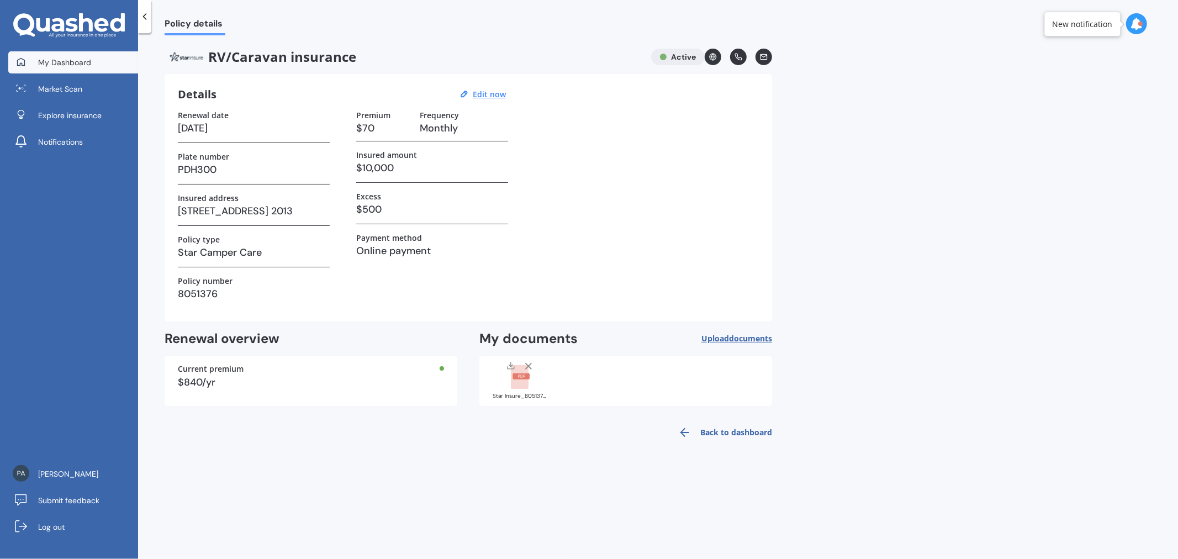 Image resolution: width=1178 pixels, height=559 pixels. Describe the element at coordinates (737, 339) in the screenshot. I see `span: Upload` at that location.